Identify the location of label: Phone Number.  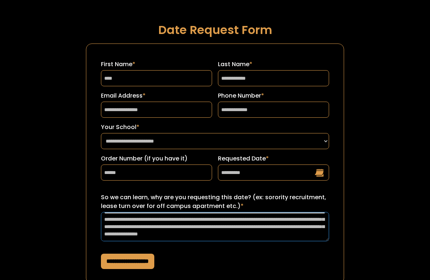
(274, 96).